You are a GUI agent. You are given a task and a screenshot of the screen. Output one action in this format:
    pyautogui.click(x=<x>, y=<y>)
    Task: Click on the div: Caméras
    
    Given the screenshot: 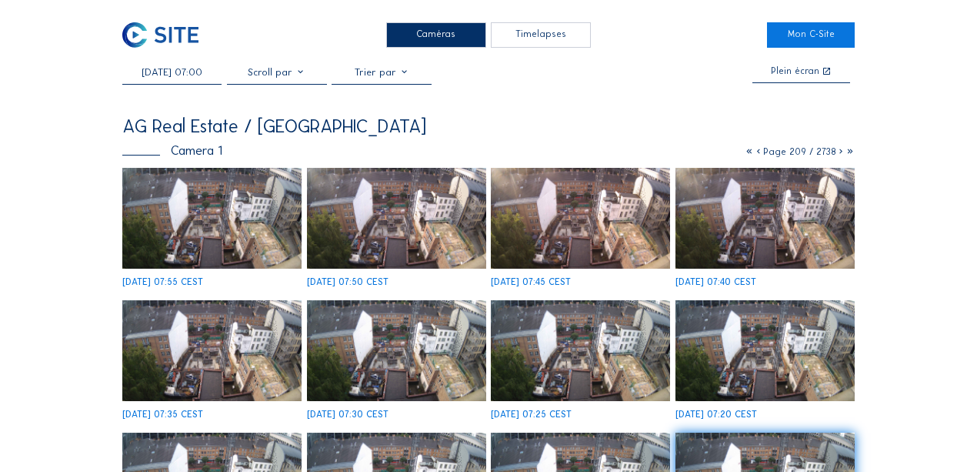 What is the action you would take?
    pyautogui.click(x=436, y=35)
    